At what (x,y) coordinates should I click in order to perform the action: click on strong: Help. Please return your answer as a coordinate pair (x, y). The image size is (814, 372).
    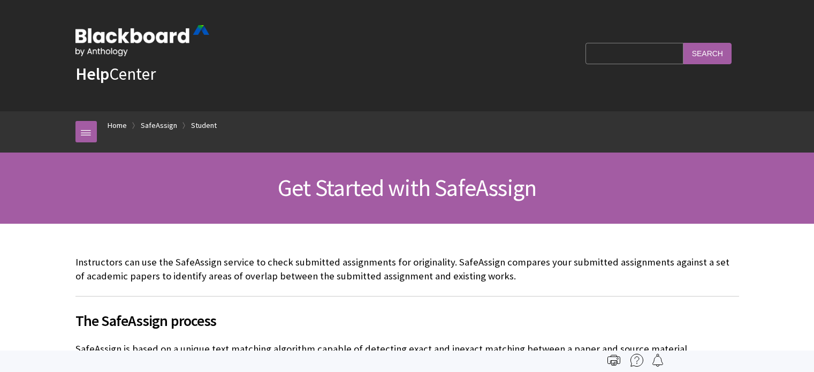
    Looking at the image, I should click on (92, 74).